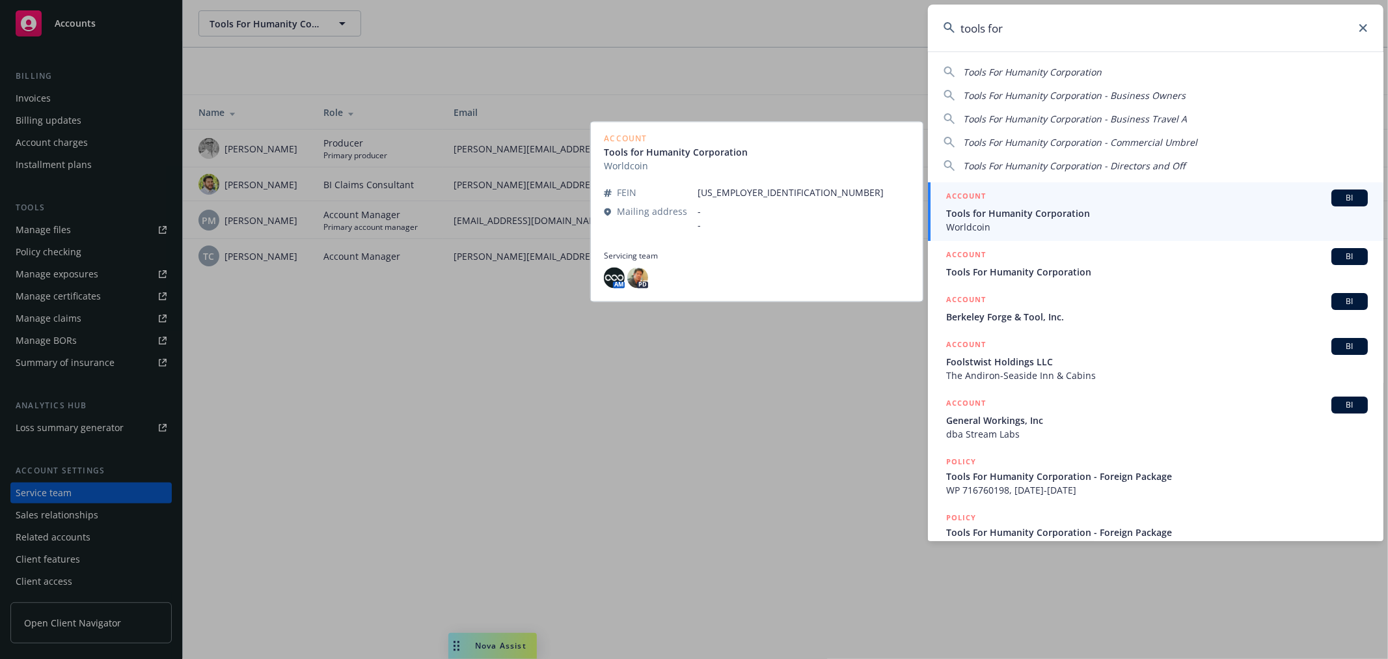  What do you see at coordinates (1156, 360) in the screenshot?
I see `a: ACCOUNTBIFoolstwist Holdings LLCThe Andiron-Seaside Inn & Cabins` at bounding box center [1156, 360].